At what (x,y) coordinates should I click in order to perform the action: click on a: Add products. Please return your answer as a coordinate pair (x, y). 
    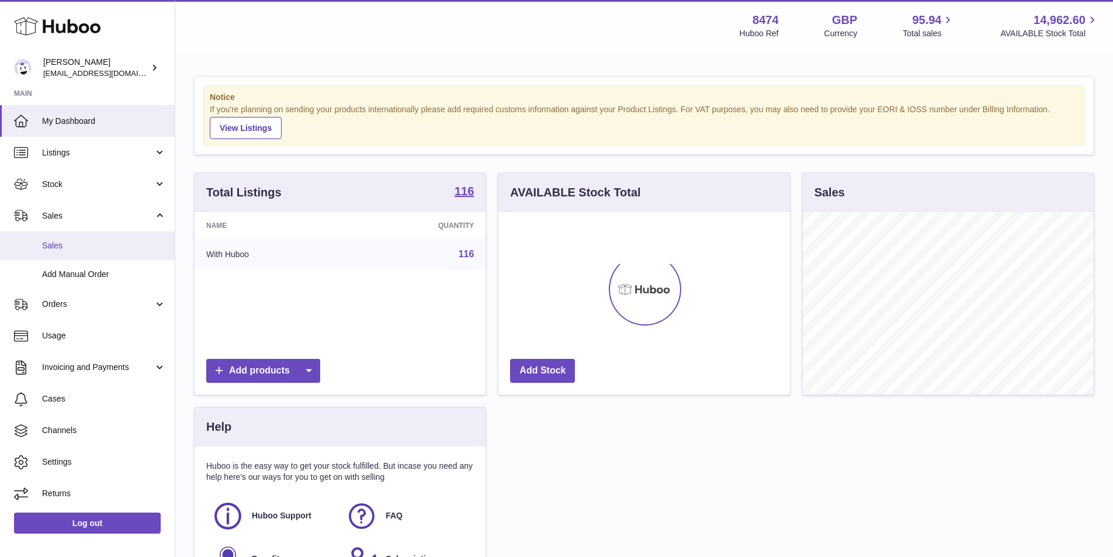
    Looking at the image, I should click on (263, 370).